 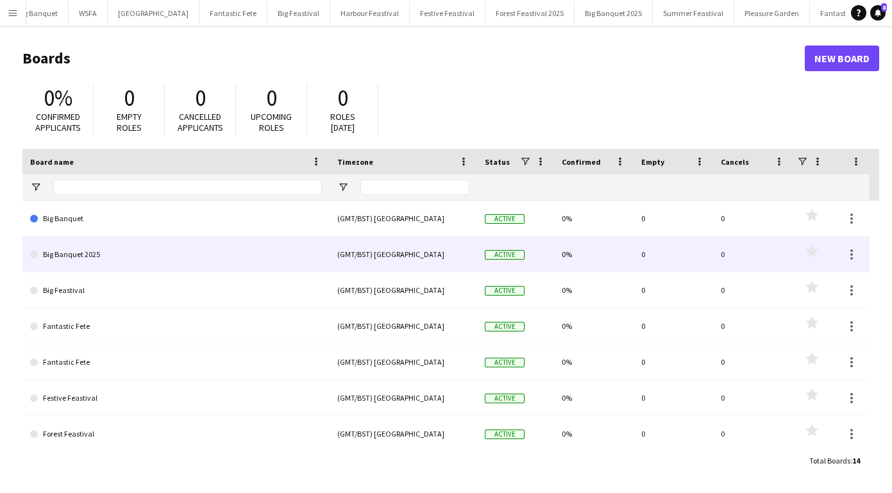 What do you see at coordinates (830, 460) in the screenshot?
I see `span: Total Boards` at bounding box center [830, 460].